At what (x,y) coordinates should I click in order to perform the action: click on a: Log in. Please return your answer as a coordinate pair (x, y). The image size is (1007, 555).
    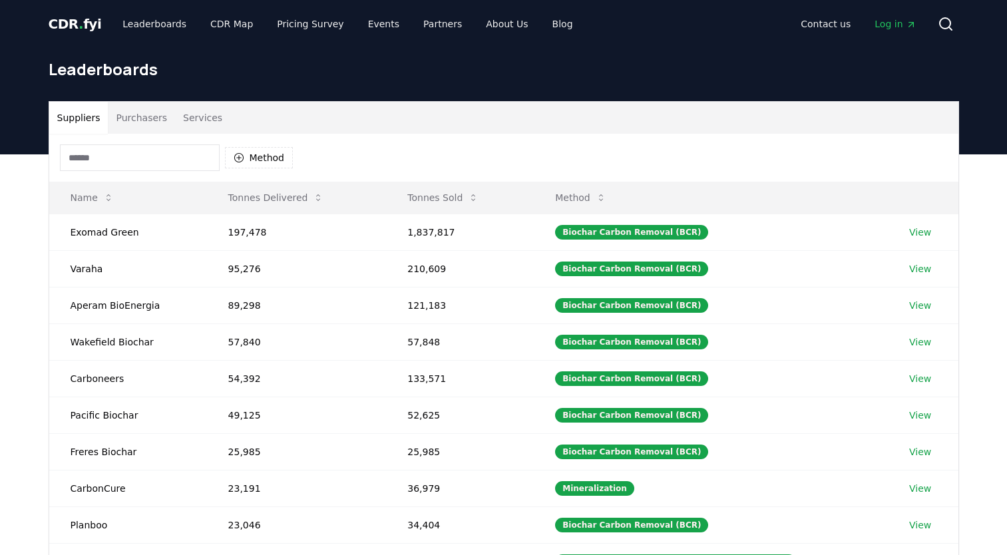
    Looking at the image, I should click on (895, 24).